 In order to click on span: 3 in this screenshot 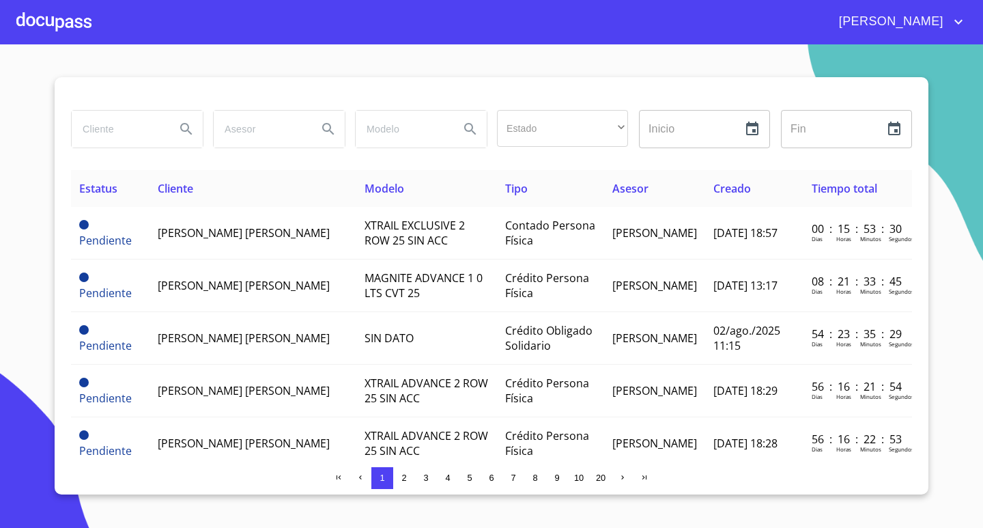, I will do `click(425, 477)`.